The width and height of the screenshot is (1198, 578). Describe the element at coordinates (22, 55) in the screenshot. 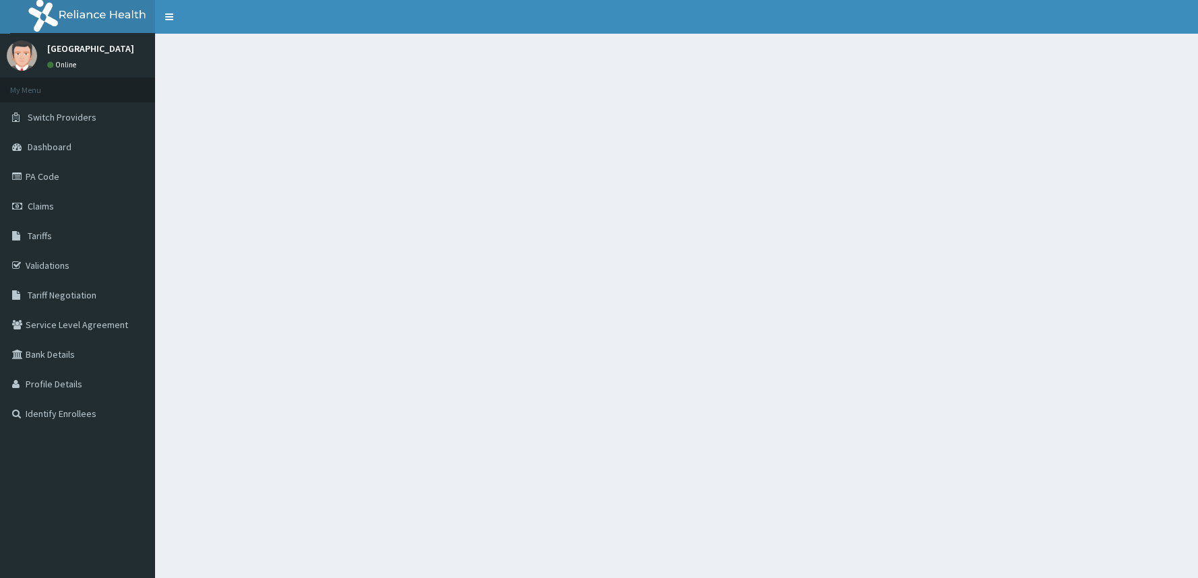

I see `img: User Image` at that location.